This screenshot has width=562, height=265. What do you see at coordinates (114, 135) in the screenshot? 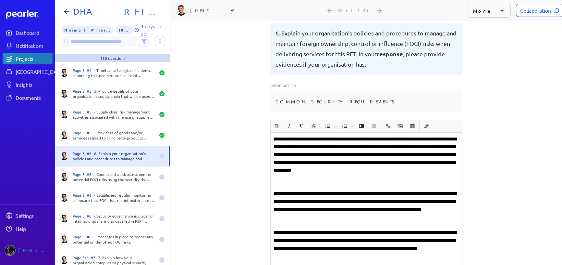
I see `div: - Providers of goods and/or services related to third party products, softwares and components.` at bounding box center [114, 135].